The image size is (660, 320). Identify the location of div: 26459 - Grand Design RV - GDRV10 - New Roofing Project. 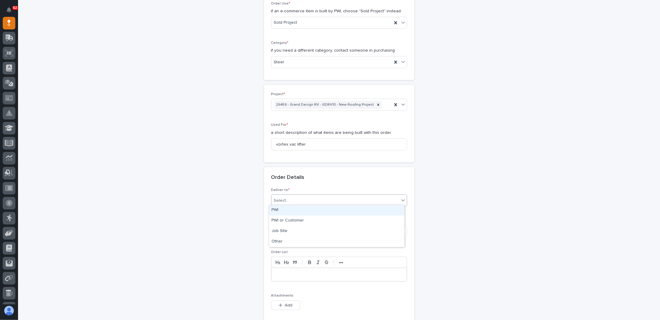
(325, 105).